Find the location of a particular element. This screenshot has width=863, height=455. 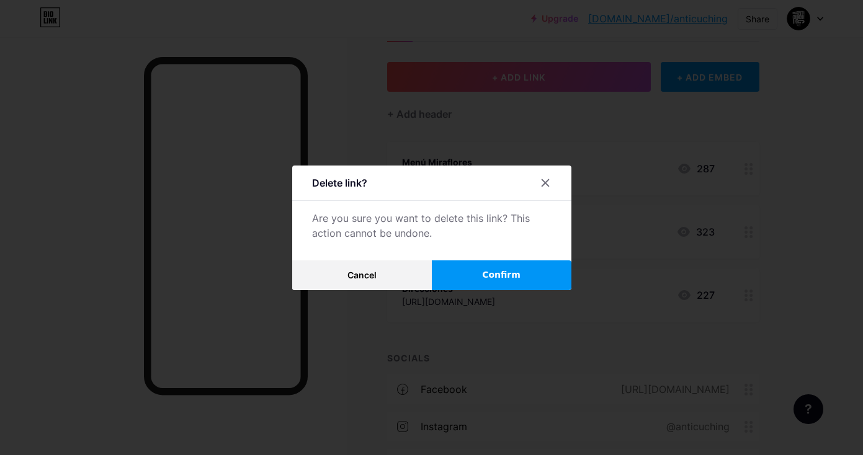

span: Cancel is located at coordinates (362, 275).